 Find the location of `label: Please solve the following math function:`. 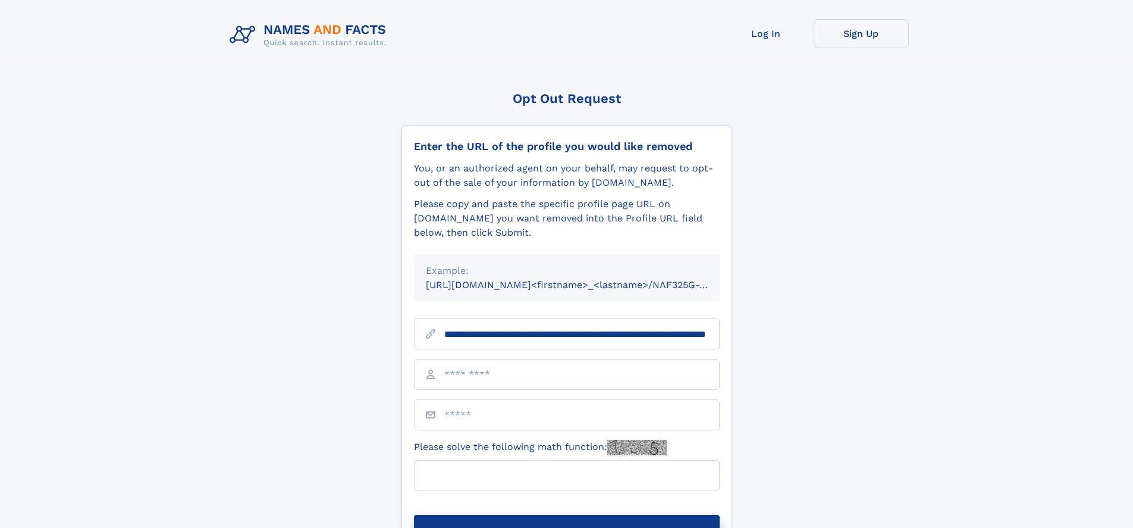

label: Please solve the following math function: is located at coordinates (540, 447).